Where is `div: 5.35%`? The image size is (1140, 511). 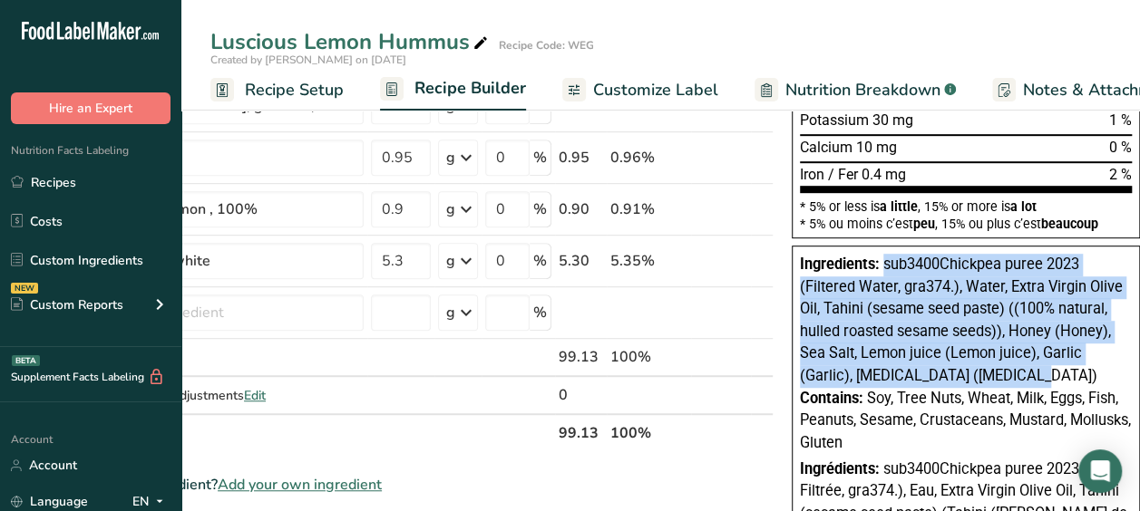 div: 5.35% is located at coordinates (648, 261).